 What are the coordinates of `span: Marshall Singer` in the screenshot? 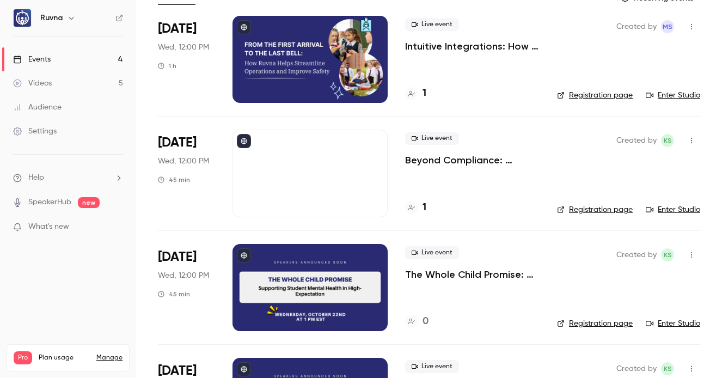 It's located at (667, 27).